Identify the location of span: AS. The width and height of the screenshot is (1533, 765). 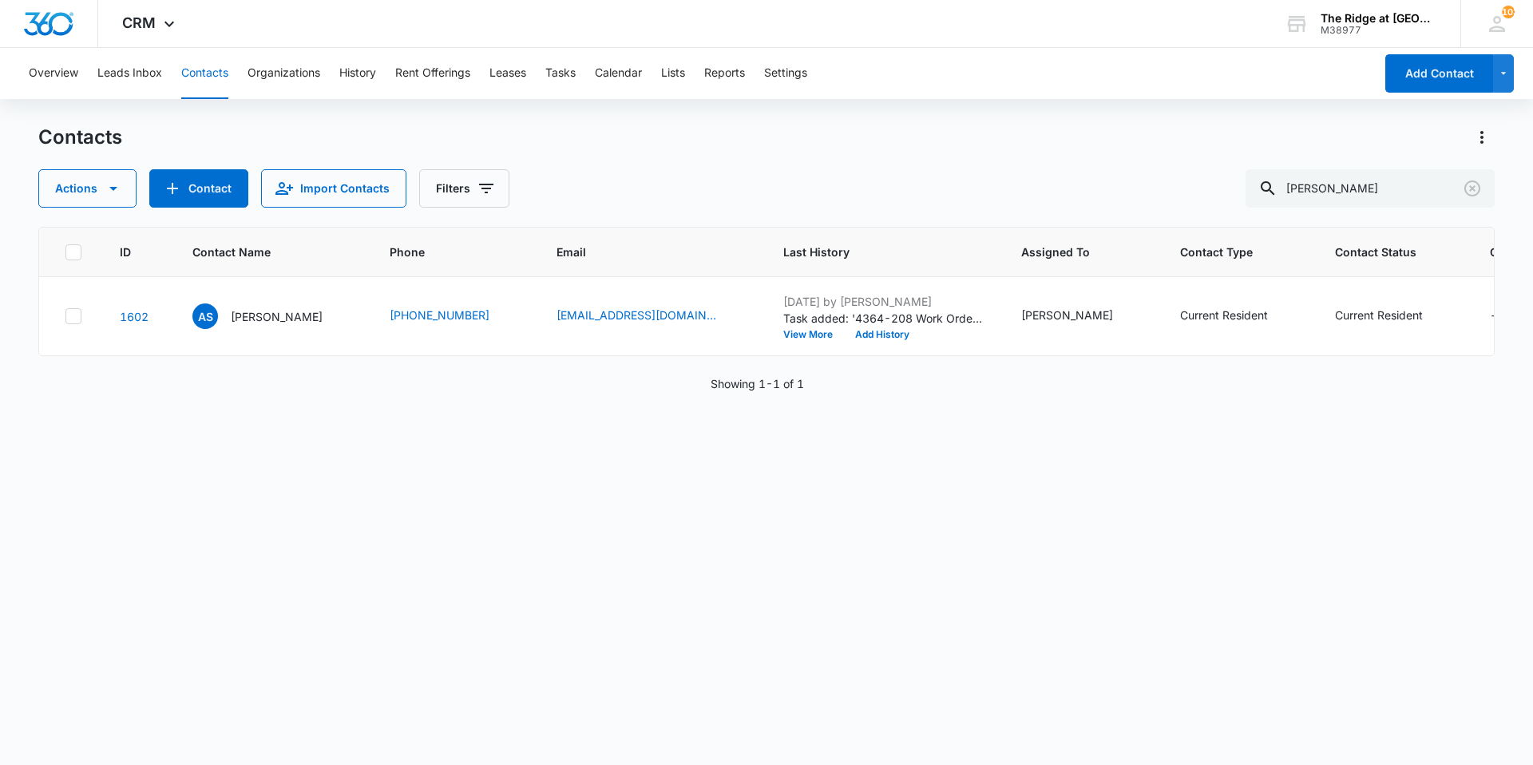
(205, 316).